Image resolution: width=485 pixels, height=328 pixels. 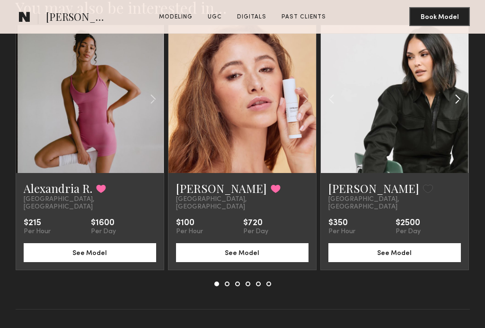 I want to click on div: $215, so click(x=37, y=223).